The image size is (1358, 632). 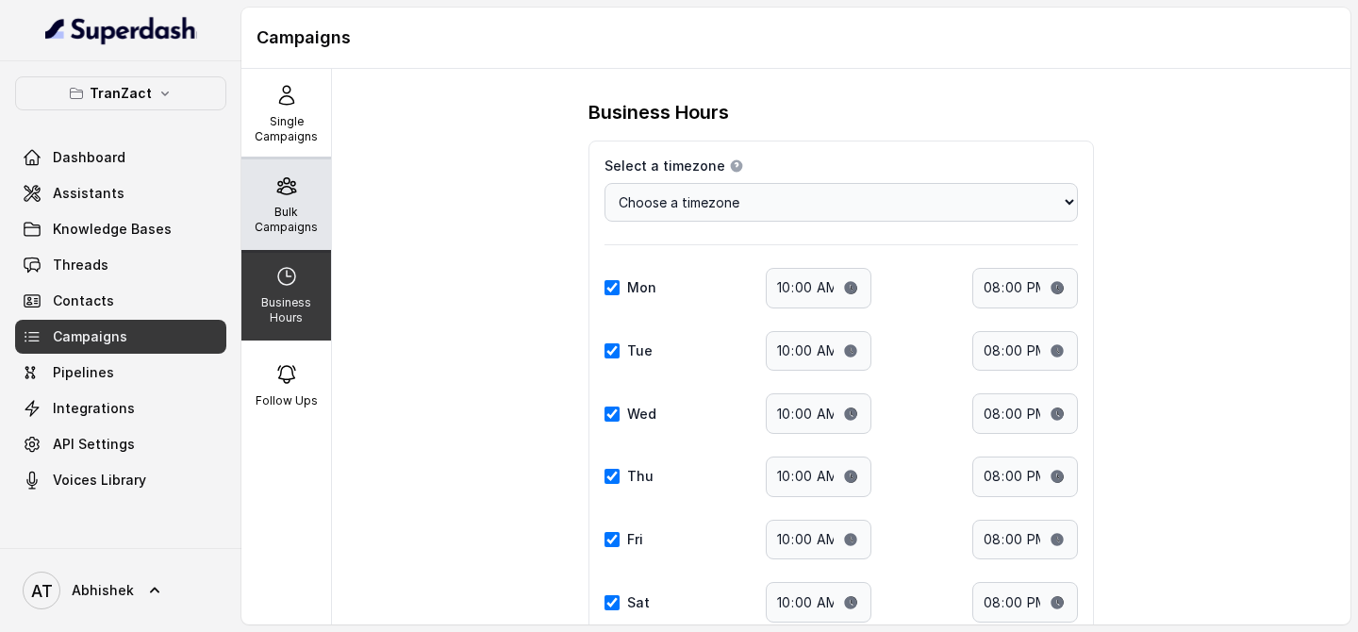 What do you see at coordinates (121, 444) in the screenshot?
I see `a: API Settings` at bounding box center [121, 444].